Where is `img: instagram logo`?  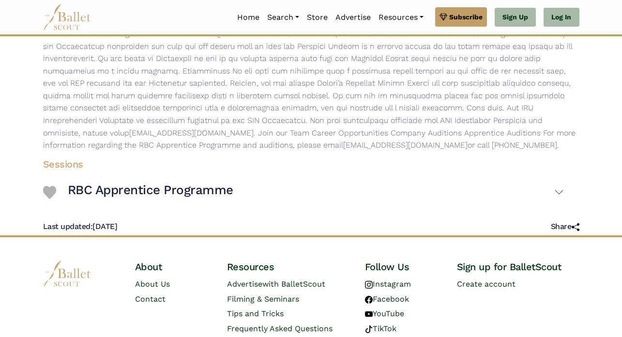
img: instagram logo is located at coordinates (369, 285).